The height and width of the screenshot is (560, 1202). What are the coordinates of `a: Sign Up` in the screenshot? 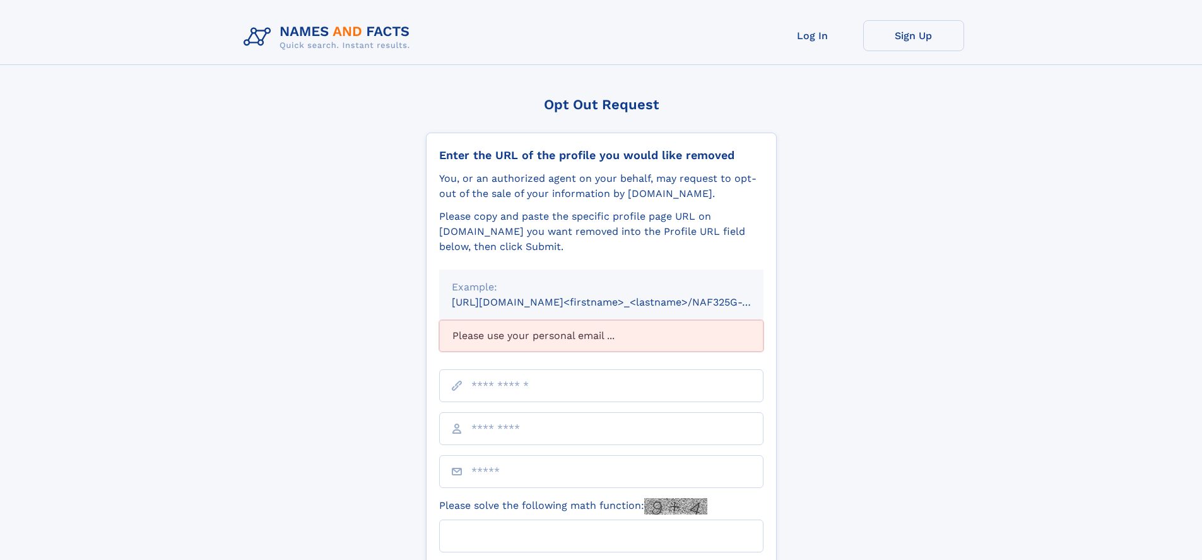 It's located at (914, 35).